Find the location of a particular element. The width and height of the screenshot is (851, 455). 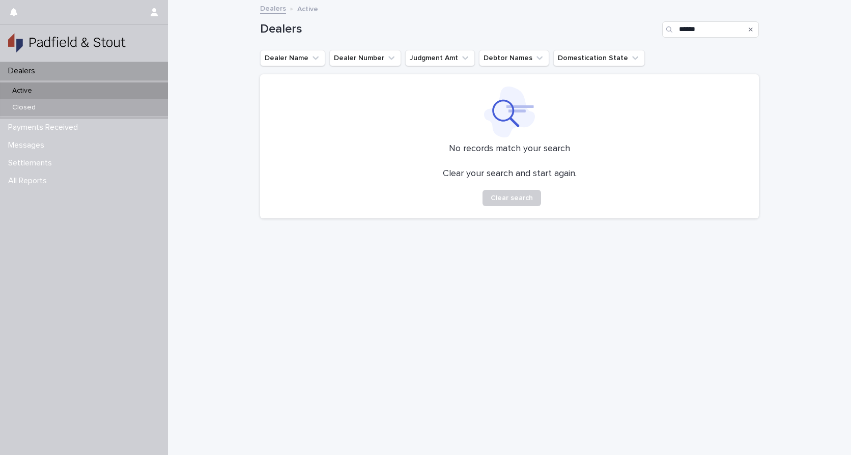

button: Dealer Name is located at coordinates (293, 58).